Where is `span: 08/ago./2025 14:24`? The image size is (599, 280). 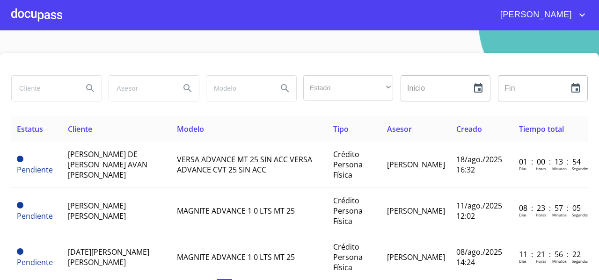
span: 08/ago./2025 14:24 is located at coordinates (479, 257).